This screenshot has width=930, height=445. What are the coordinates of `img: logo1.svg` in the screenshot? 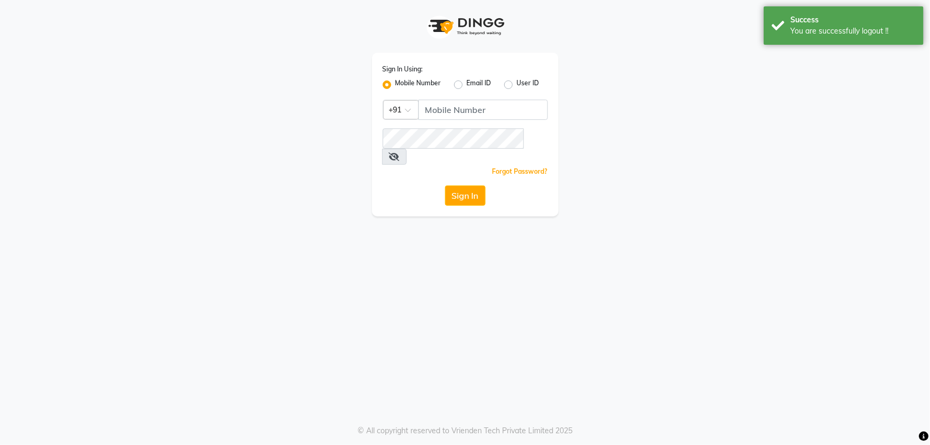 It's located at (465, 26).